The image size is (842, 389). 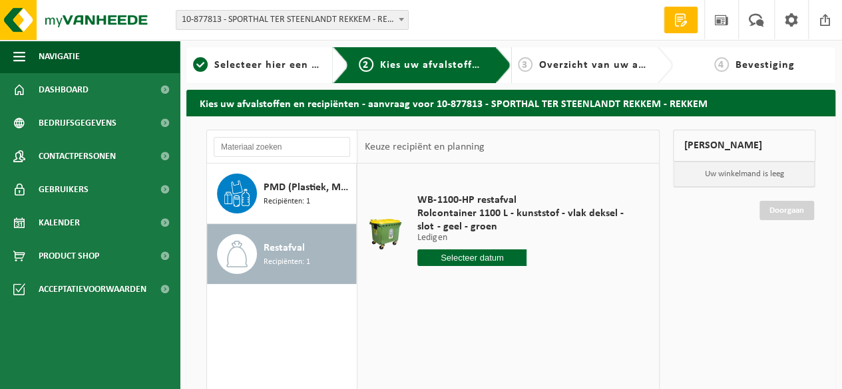 What do you see at coordinates (282, 254) in the screenshot?
I see `button: Restafval Recipiënten: 1` at bounding box center [282, 254].